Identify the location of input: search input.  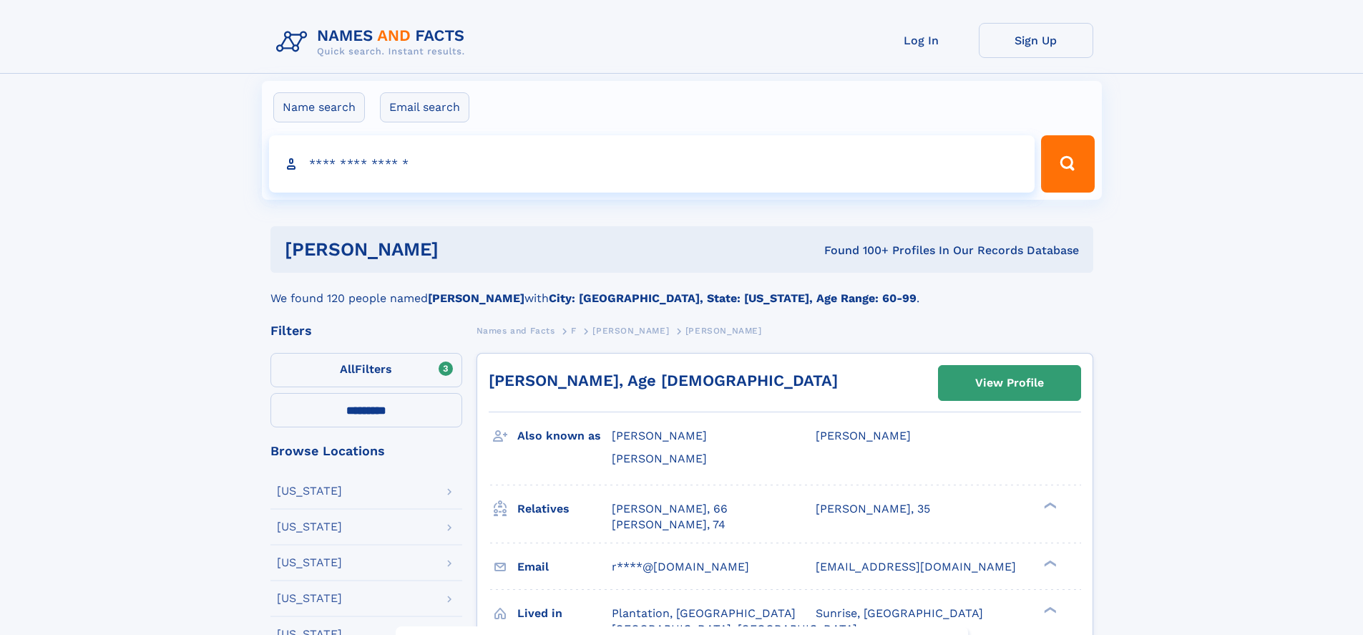
(652, 164).